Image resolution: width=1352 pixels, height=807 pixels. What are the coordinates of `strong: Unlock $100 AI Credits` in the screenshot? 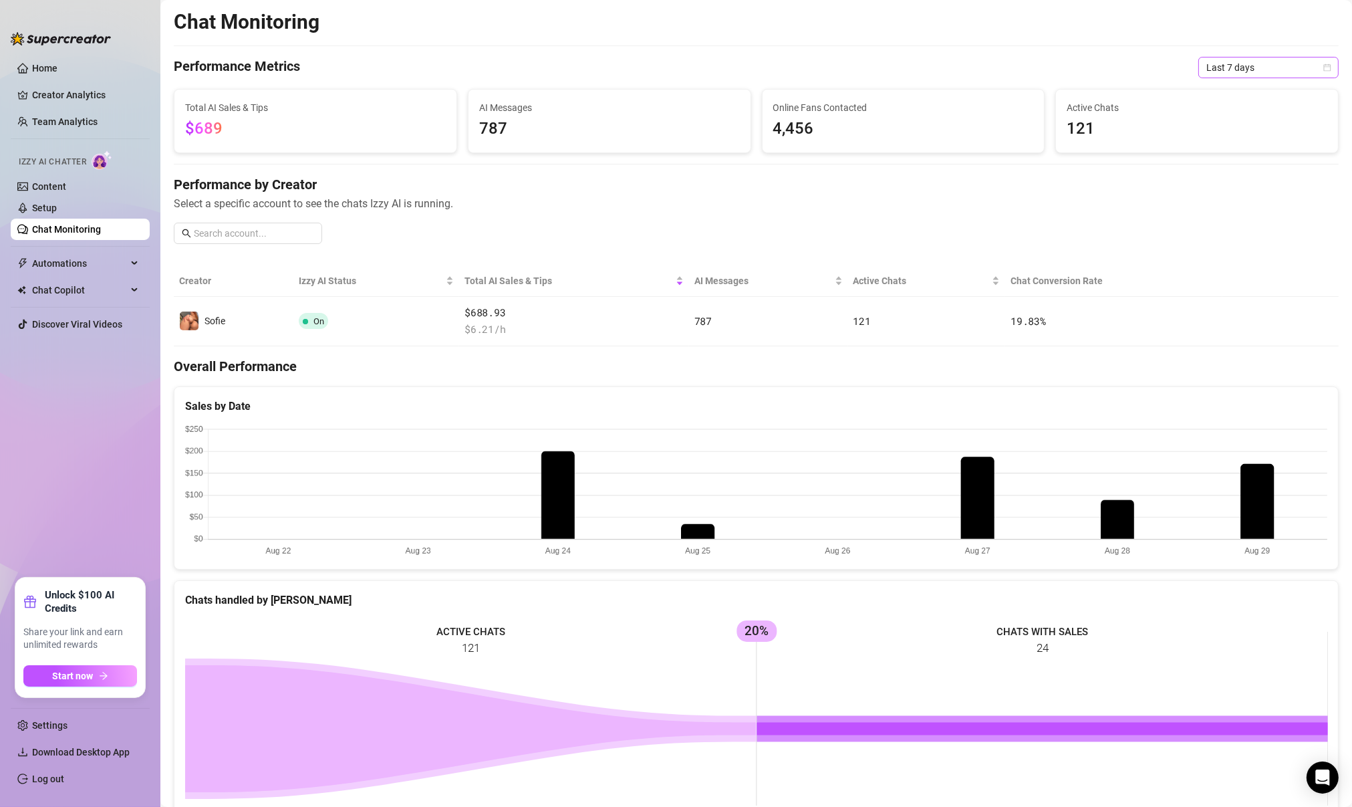 It's located at (91, 602).